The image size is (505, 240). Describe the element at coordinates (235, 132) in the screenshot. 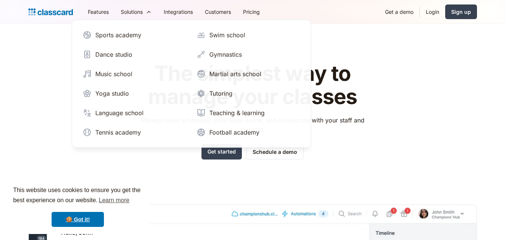

I see `div: Football academy` at that location.